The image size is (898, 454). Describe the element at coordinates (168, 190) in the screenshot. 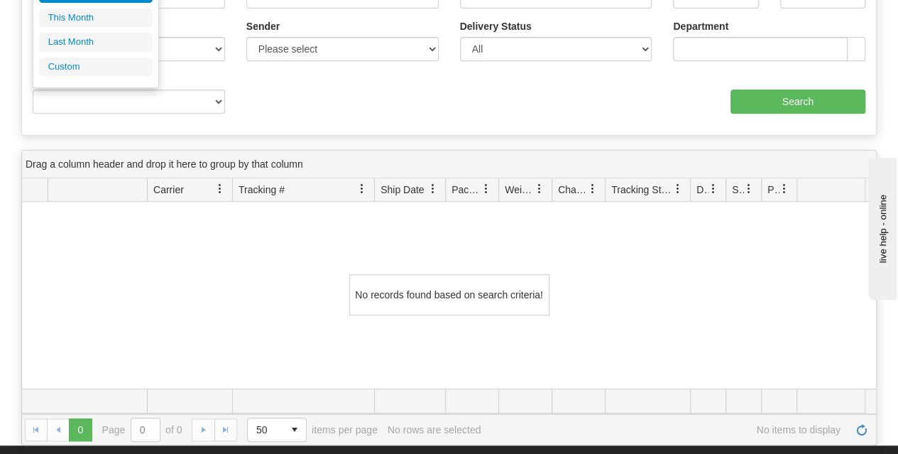

I see `span: Carrier` at that location.